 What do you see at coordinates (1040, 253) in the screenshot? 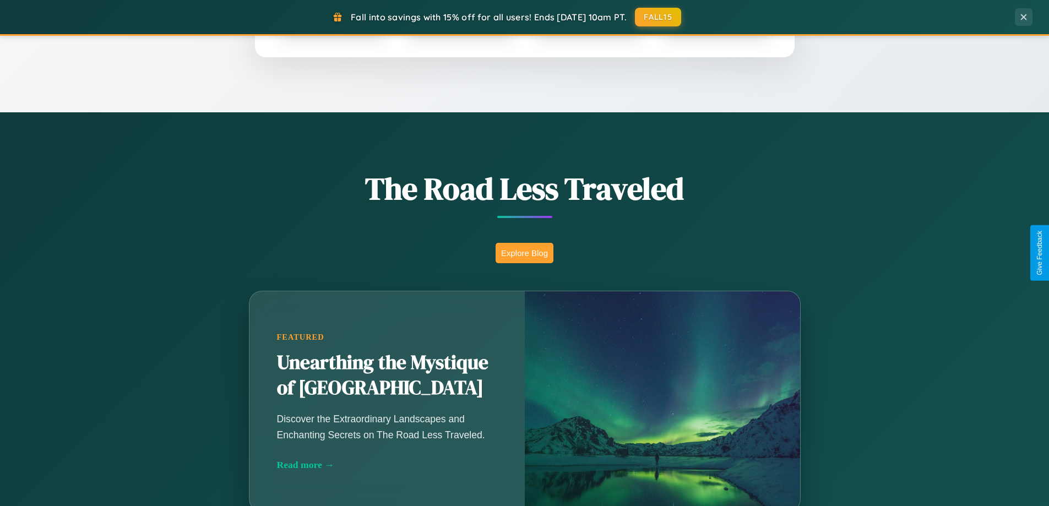
I see `div: Give Feedback` at bounding box center [1040, 253].